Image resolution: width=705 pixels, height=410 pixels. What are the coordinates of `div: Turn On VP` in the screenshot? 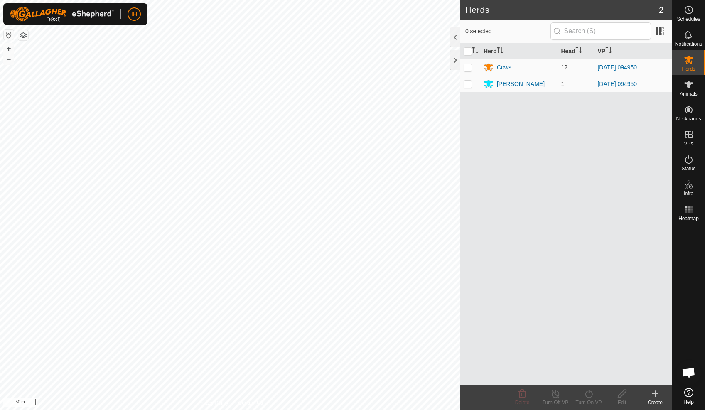 It's located at (588, 402).